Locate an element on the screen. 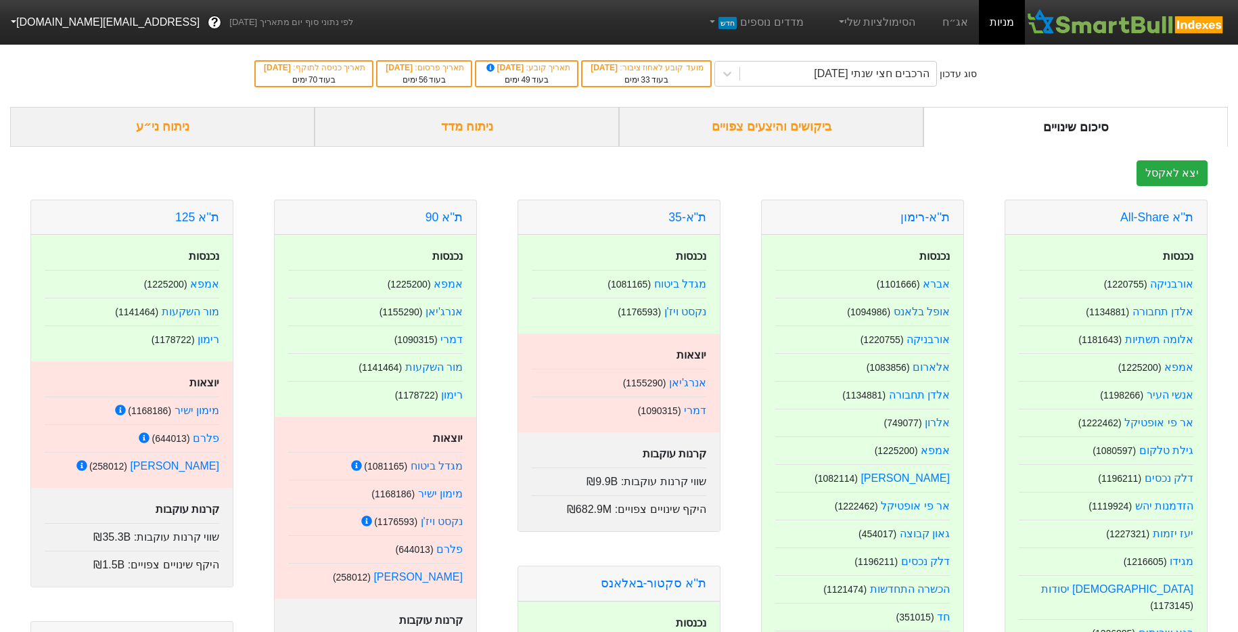 The image size is (1238, 632). a: אר פי אופטיקל is located at coordinates (1159, 422).